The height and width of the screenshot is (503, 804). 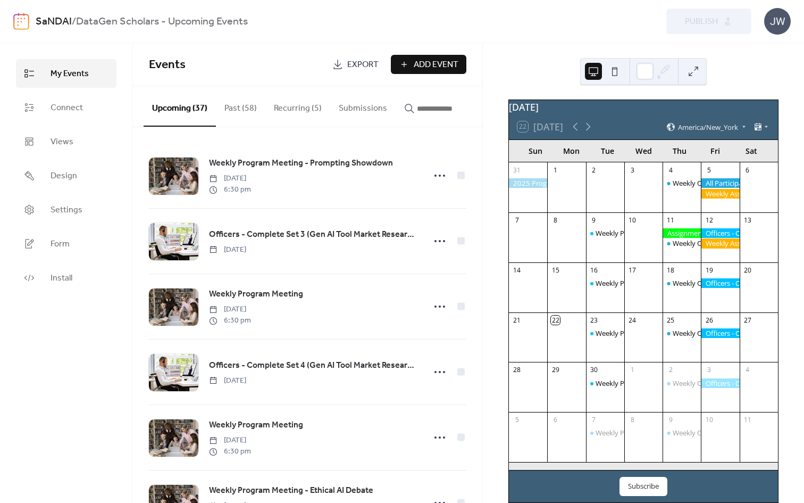 What do you see at coordinates (314, 235) in the screenshot?
I see `span: Officers - Complete Set 3 (Gen AI Tool Market Research Micro-job)` at bounding box center [314, 235].